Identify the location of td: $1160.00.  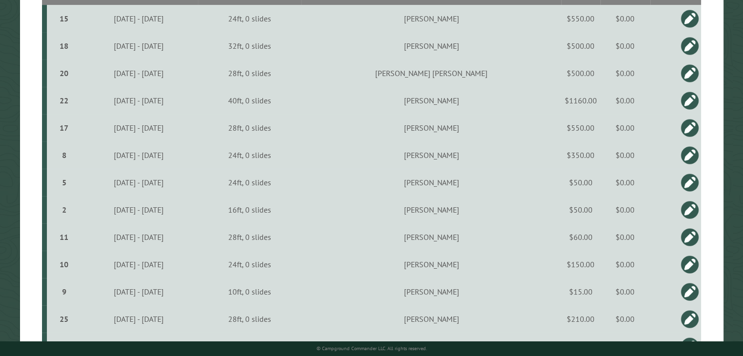
(580, 101).